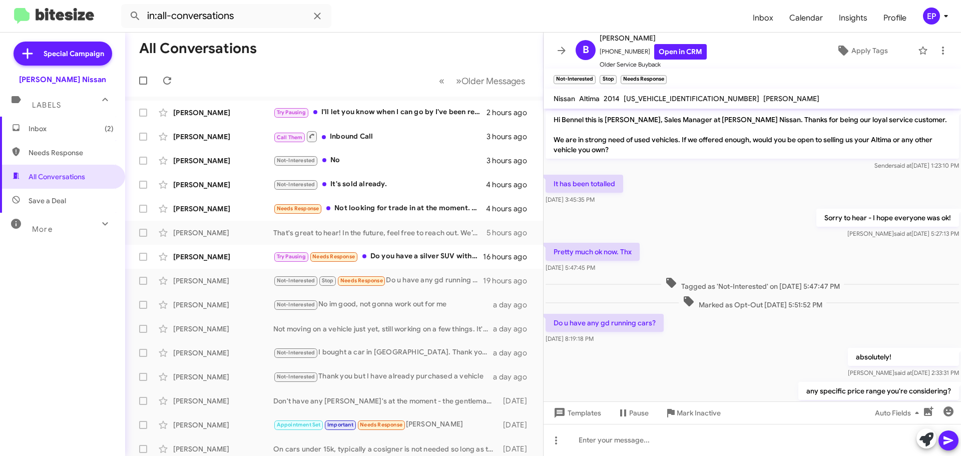  I want to click on span: Altima, so click(589, 99).